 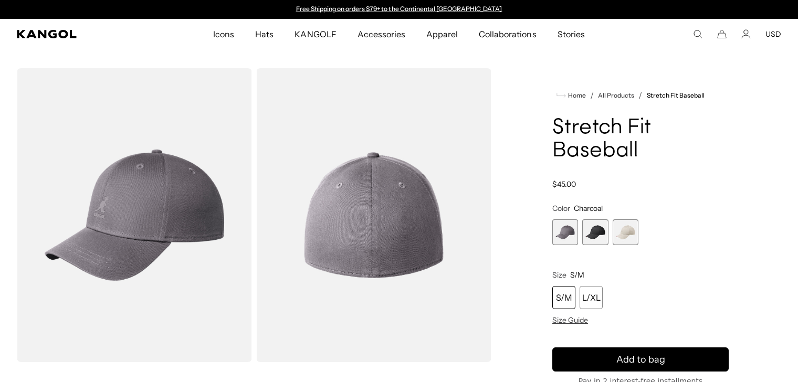 I want to click on span: Home, so click(x=576, y=96).